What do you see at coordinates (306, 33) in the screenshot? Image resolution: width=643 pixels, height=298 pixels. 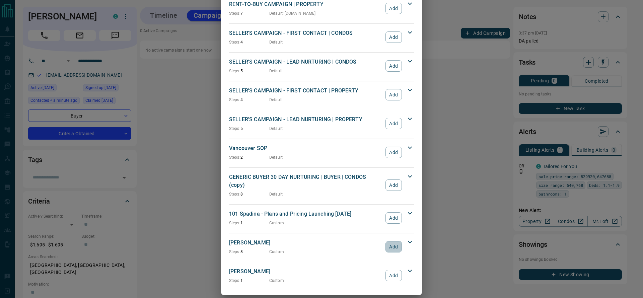 I see `p: SELLER'S CAMPAIGN - FIRST CONTACT | CONDOS` at bounding box center [306, 33].